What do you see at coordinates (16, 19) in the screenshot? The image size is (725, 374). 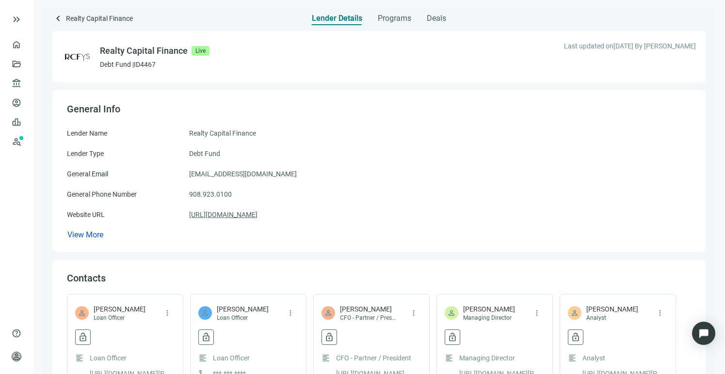 I see `button: keyboard_double_arrow_right` at bounding box center [16, 19].